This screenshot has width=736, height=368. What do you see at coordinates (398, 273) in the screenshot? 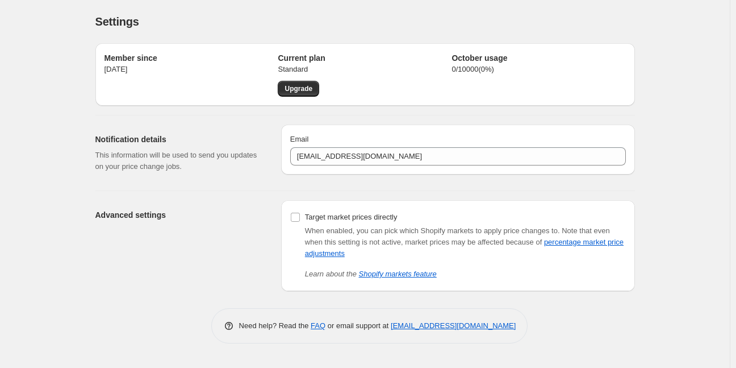
I see `a: Shopify markets feature` at bounding box center [398, 273].